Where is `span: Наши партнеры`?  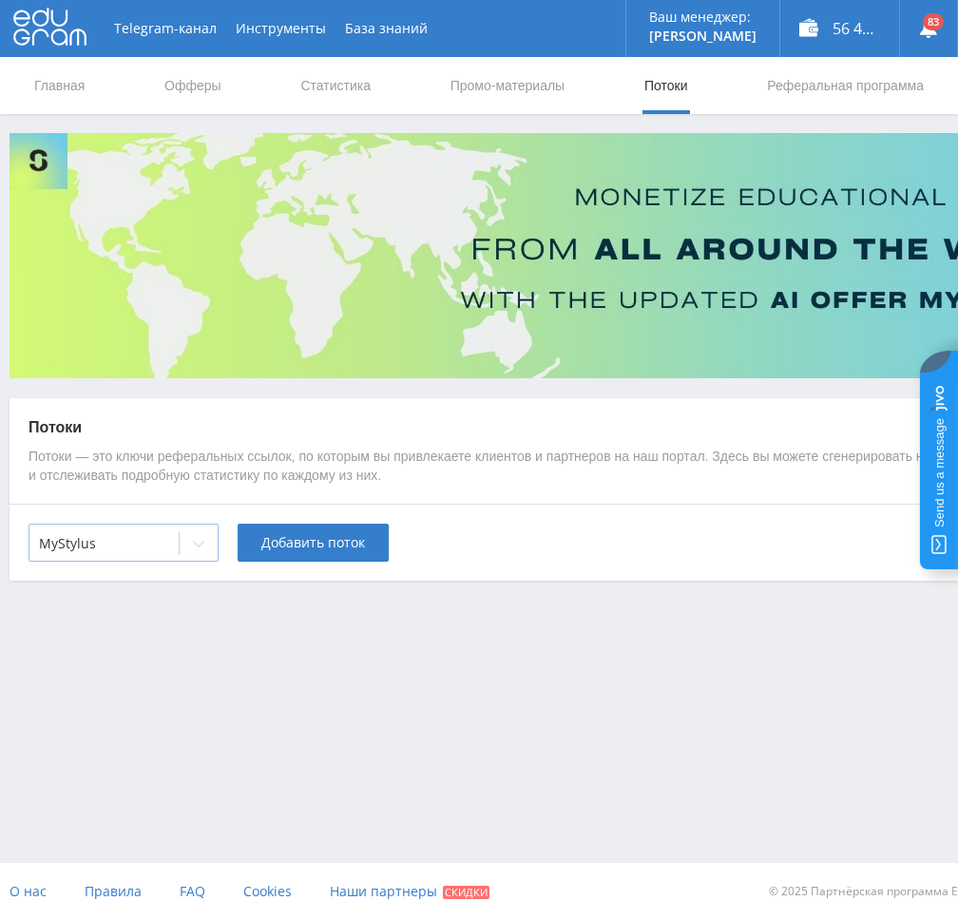 span: Наши партнеры is located at coordinates (383, 891).